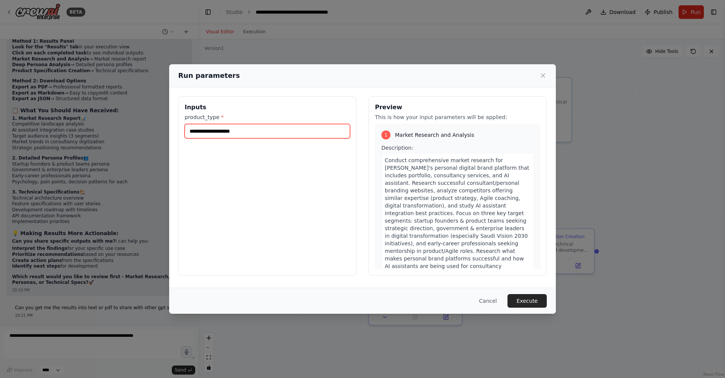  What do you see at coordinates (397, 148) in the screenshot?
I see `span: Description:` at bounding box center [397, 148].